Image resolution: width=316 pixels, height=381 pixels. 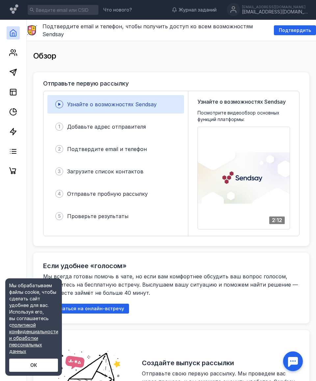 I want to click on span: 3, so click(x=59, y=171).